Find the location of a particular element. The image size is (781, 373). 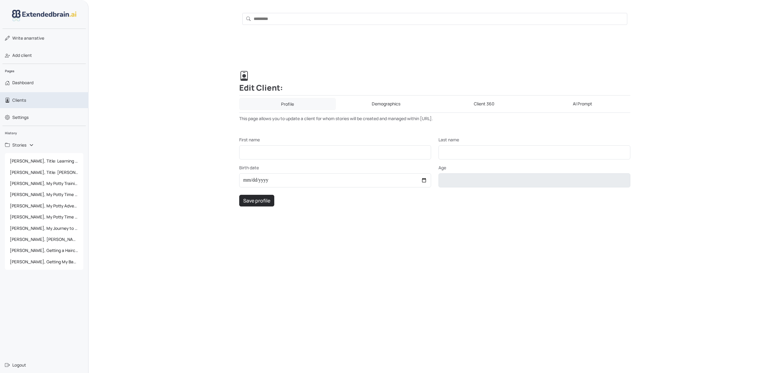

button: Save profile is located at coordinates (257, 201).